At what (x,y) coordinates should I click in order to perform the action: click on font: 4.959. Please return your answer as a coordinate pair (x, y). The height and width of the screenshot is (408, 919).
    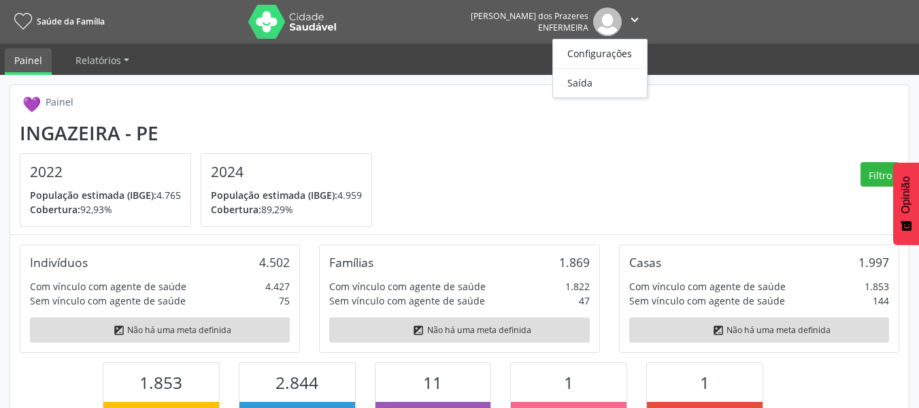
    Looking at the image, I should click on (350, 195).